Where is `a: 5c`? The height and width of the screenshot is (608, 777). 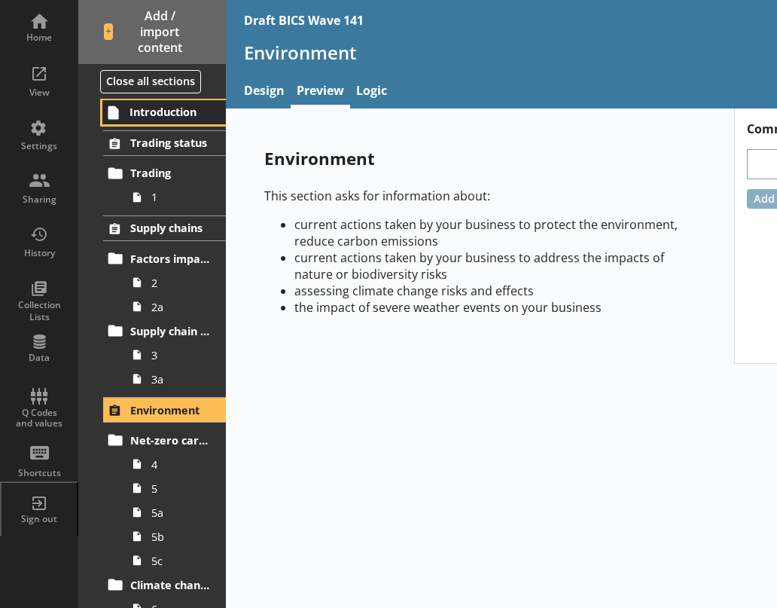
a: 5c is located at coordinates (176, 560).